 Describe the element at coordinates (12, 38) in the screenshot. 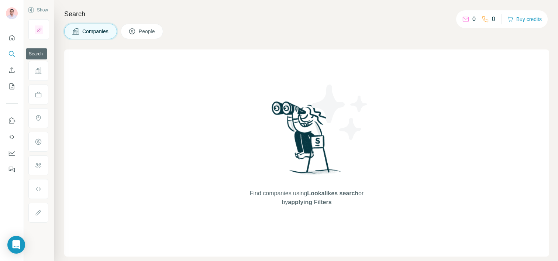

I see `button: Quick start` at that location.